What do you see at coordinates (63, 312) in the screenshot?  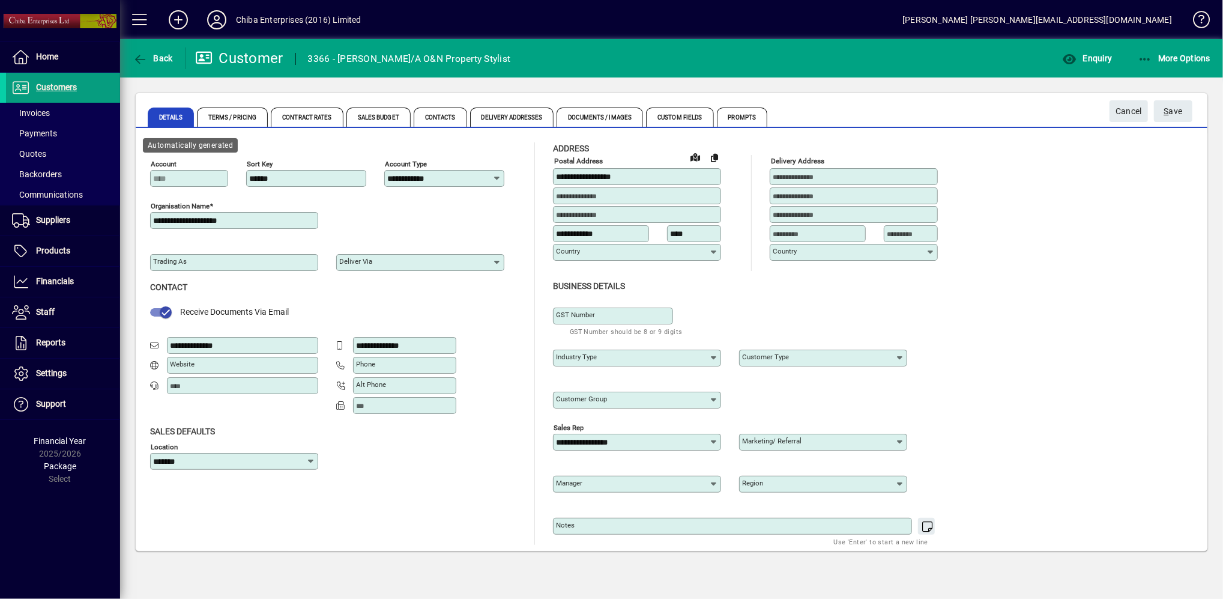 I see `a: Staff` at bounding box center [63, 312].